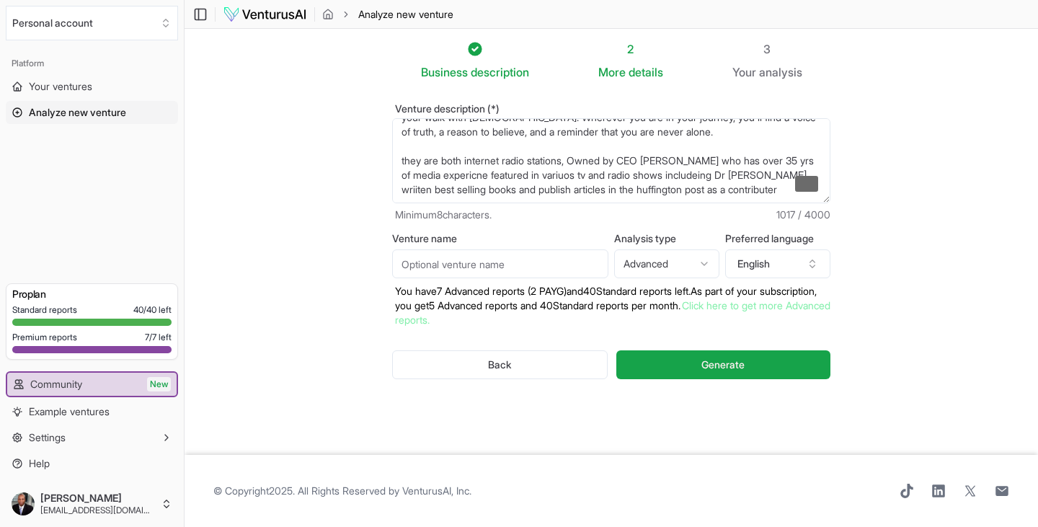  Describe the element at coordinates (92, 63) in the screenshot. I see `div: Platform` at that location.